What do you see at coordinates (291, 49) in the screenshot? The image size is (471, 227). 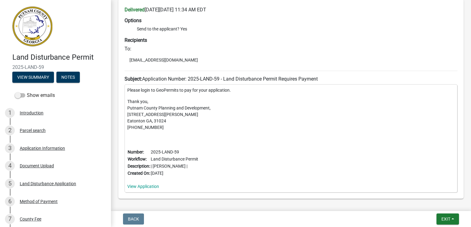 I see `h6: To:` at bounding box center [291, 49].